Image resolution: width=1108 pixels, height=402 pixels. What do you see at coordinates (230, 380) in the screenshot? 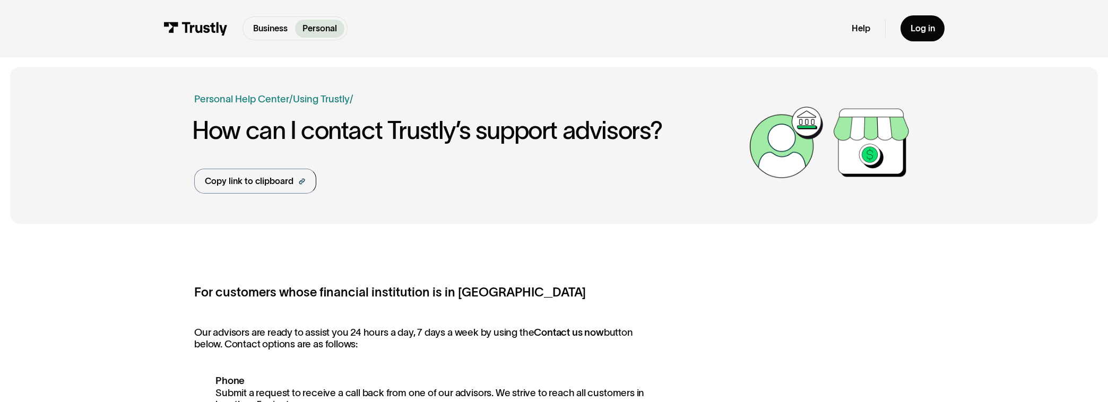
I see `strong: Phone` at bounding box center [230, 380].